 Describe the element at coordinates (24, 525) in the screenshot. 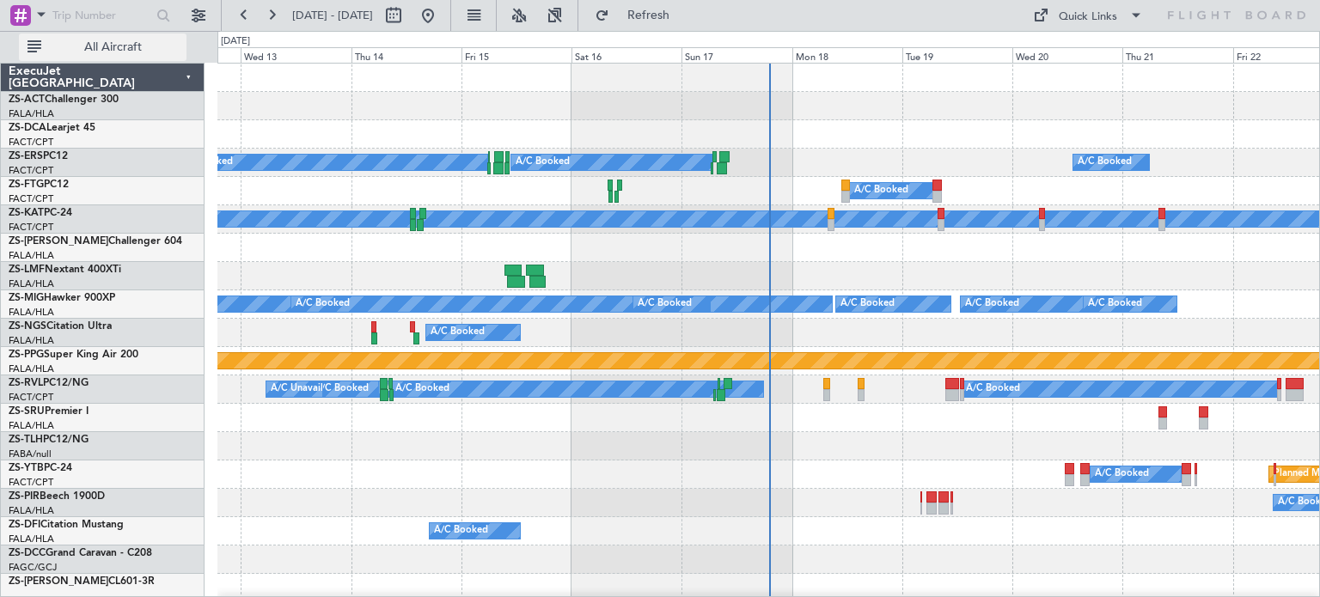

I see `span: ZS-DFI` at that location.